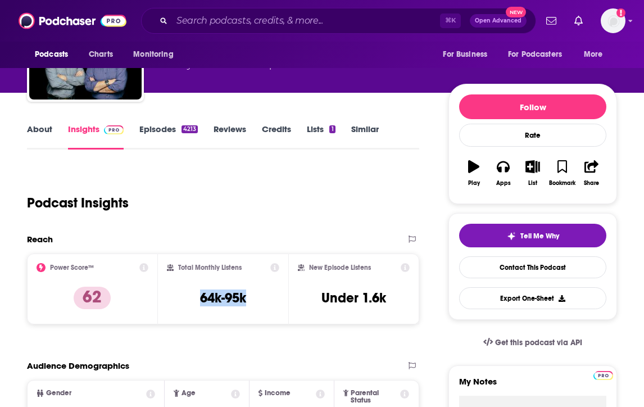  Describe the element at coordinates (72, 21) in the screenshot. I see `a: Podchaser - Follow, Share and Rate Podcasts` at that location.